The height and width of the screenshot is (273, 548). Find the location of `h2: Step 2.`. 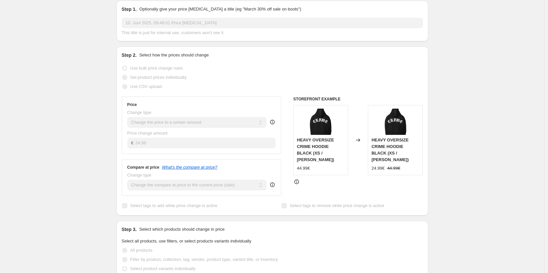

h2: Step 2. is located at coordinates (129, 55).